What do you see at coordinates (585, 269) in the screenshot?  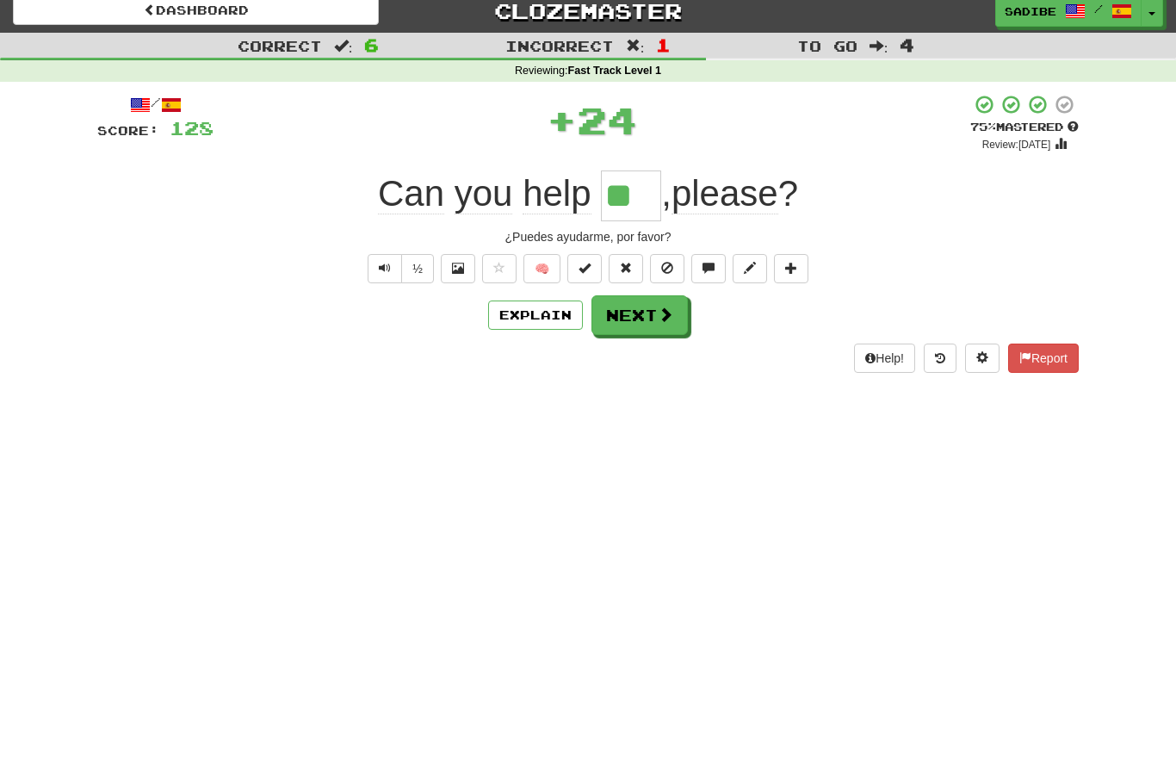 I see `button: Set this sentence to 100% Mastered (alt+m)` at bounding box center [585, 269].